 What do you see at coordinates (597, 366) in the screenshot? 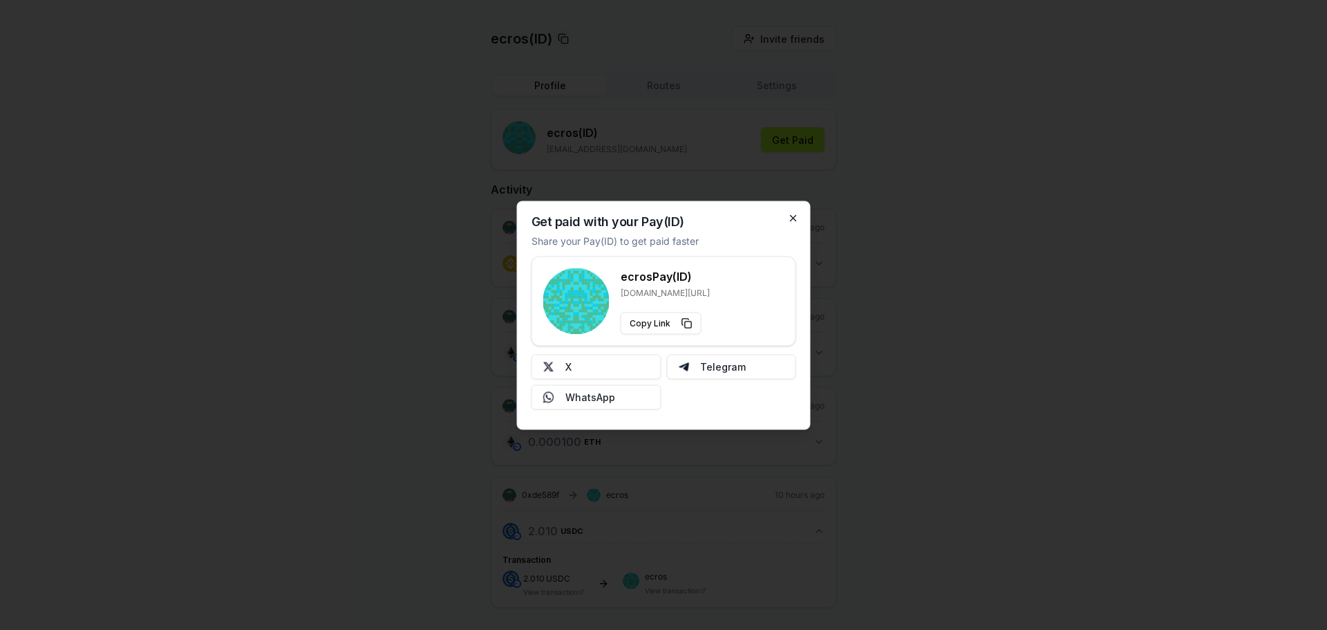
I see `button: X` at bounding box center [597, 366].